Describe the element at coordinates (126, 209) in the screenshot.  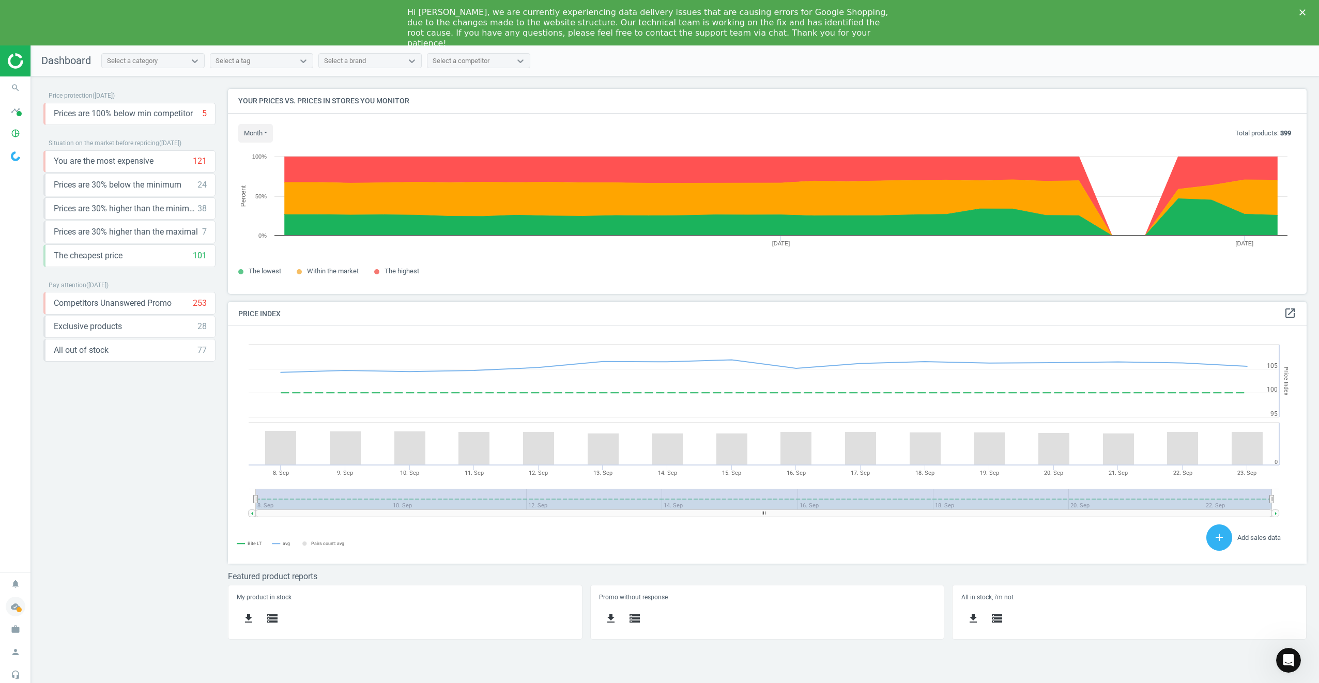
I see `span: Prices are 30% higher than the minimum` at that location.